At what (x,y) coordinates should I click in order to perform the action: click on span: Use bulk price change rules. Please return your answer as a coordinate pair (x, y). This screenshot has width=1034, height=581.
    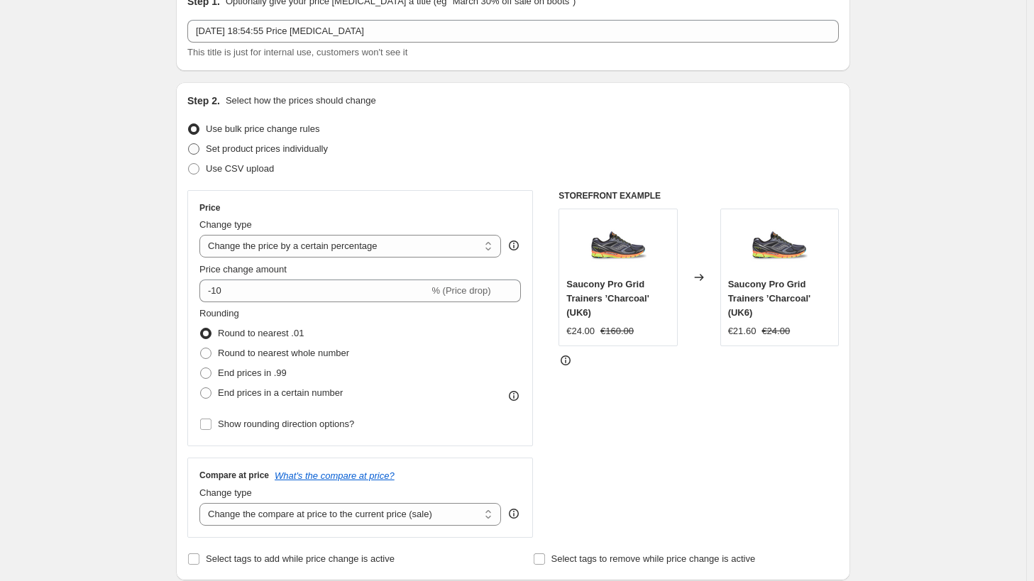
    Looking at the image, I should click on (262, 128).